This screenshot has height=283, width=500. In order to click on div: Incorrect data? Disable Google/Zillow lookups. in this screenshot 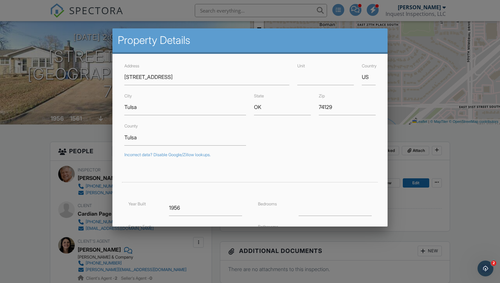, I will do `click(250, 155)`.